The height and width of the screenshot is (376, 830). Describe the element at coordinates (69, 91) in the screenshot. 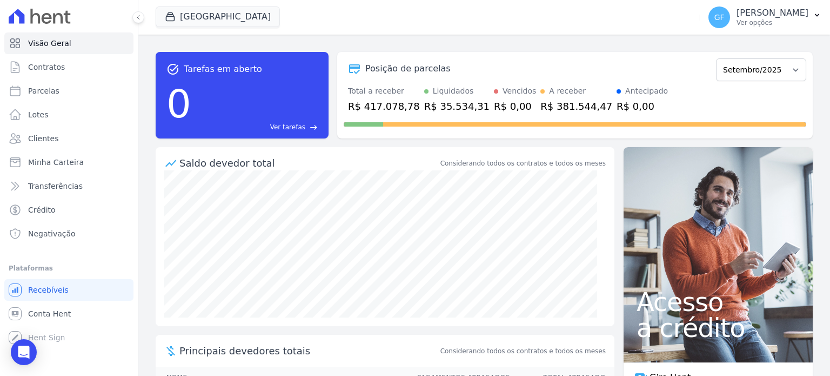

I see `a: Parcelas` at that location.